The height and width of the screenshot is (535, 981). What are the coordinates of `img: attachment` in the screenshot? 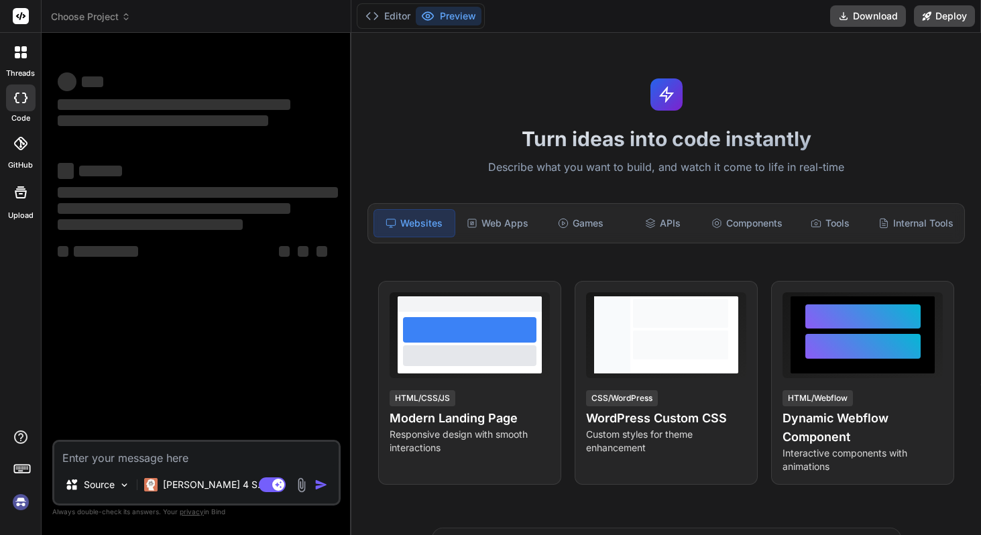 It's located at (301, 485).